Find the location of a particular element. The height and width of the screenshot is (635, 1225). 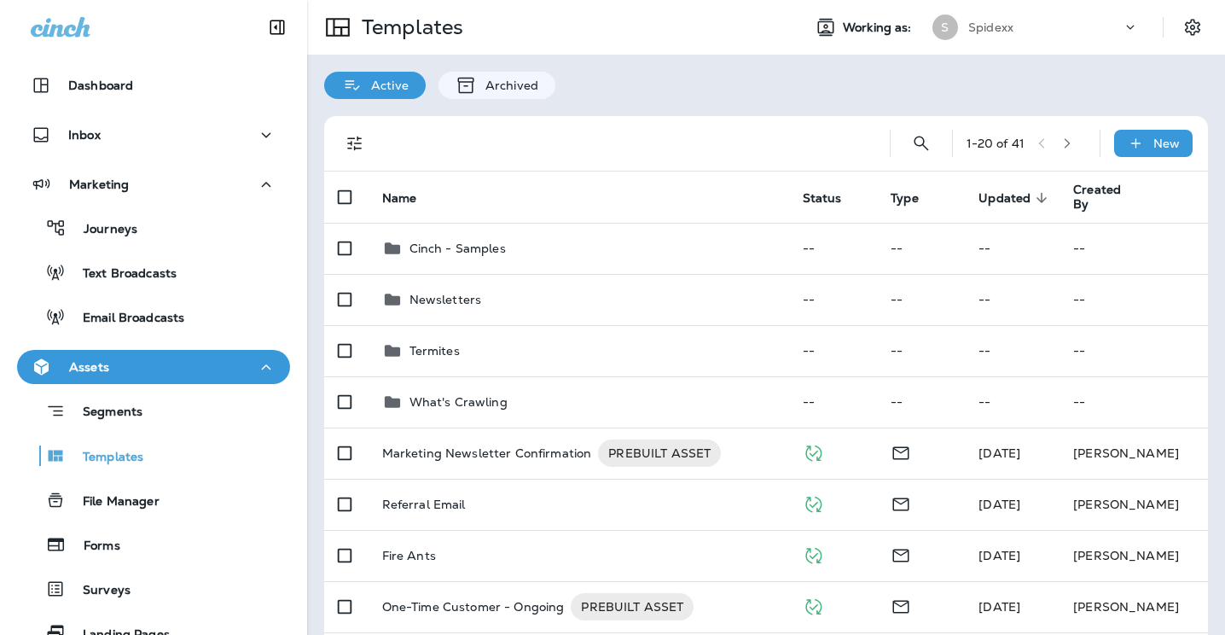

p: Journeys is located at coordinates (102, 230).